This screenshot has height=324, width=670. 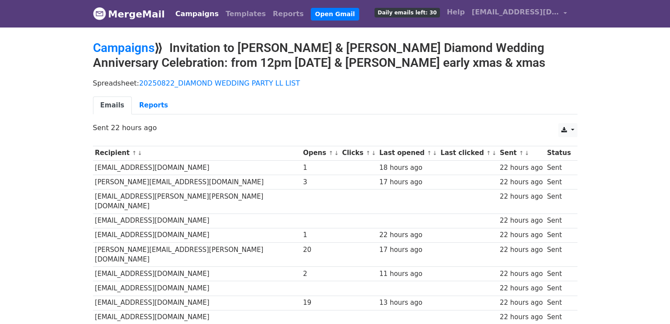 I want to click on div: 20, so click(x=320, y=249).